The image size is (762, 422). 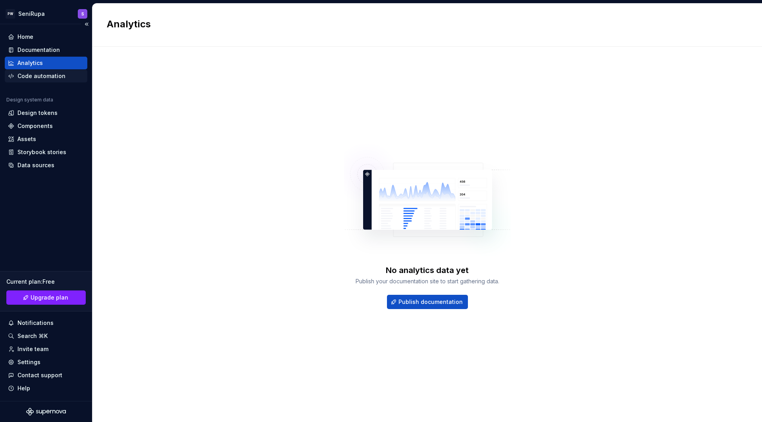 I want to click on button: PWSeniRupaS, so click(x=46, y=13).